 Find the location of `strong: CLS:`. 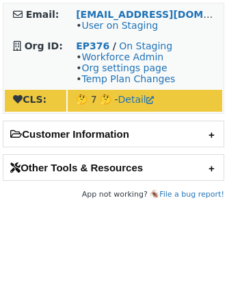

strong: CLS: is located at coordinates (29, 99).